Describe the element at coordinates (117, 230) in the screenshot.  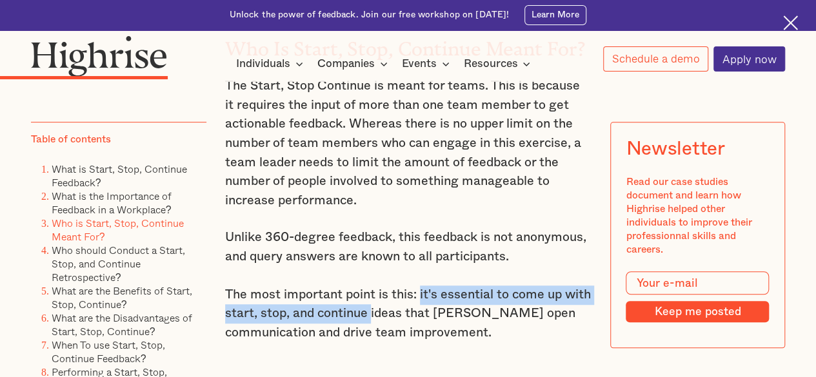
I see `a: Who is Start, Stop, Continue Meant For?` at that location.